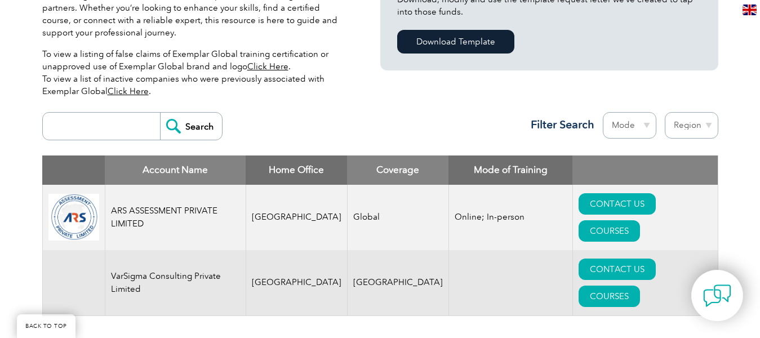  Describe the element at coordinates (194, 73) in the screenshot. I see `p: To view a listing of false claims of Exemplar Global training certification or unapproved use of ...` at that location.